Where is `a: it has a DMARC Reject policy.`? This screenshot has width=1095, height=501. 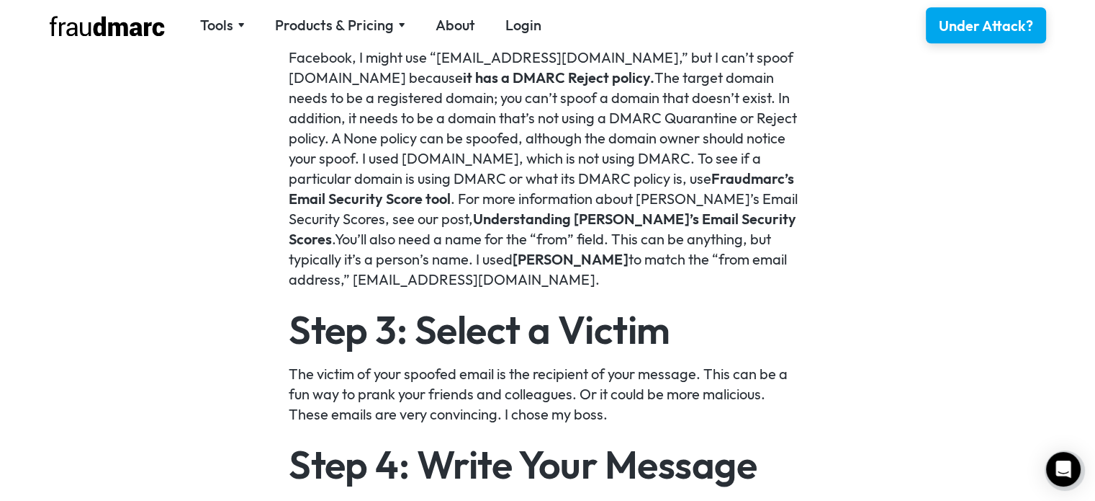
a: it has a DMARC Reject policy. is located at coordinates (559, 77).